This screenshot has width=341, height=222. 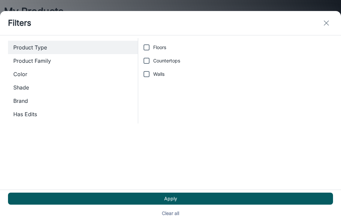 I want to click on span: Brand, so click(x=73, y=101).